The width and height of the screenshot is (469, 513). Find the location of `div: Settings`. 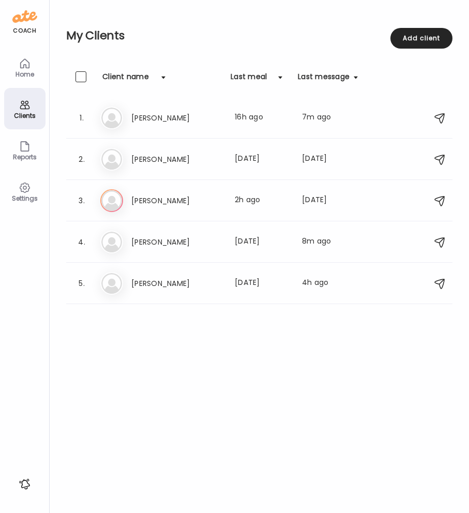

div: Settings is located at coordinates (25, 198).